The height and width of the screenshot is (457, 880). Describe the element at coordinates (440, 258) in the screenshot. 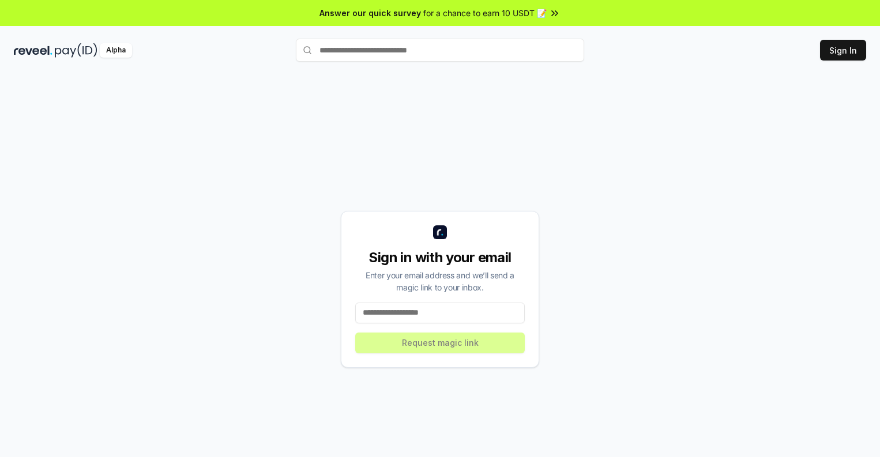

I see `div: Sign in with your email` at that location.